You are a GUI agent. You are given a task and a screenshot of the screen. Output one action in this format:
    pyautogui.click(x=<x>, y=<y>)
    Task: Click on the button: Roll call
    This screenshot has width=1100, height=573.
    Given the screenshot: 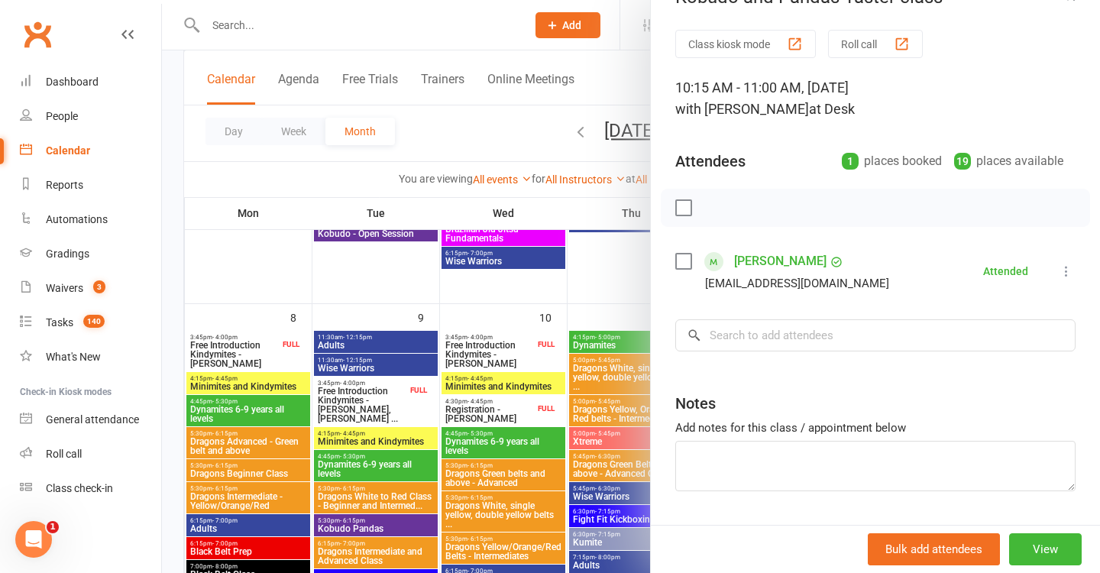 What is the action you would take?
    pyautogui.click(x=875, y=44)
    